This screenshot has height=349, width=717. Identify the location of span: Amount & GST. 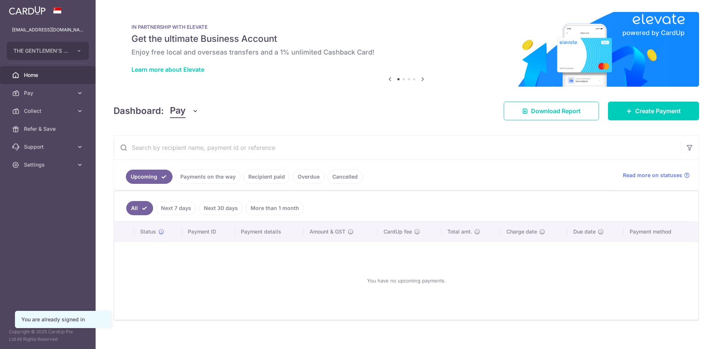
(327, 231).